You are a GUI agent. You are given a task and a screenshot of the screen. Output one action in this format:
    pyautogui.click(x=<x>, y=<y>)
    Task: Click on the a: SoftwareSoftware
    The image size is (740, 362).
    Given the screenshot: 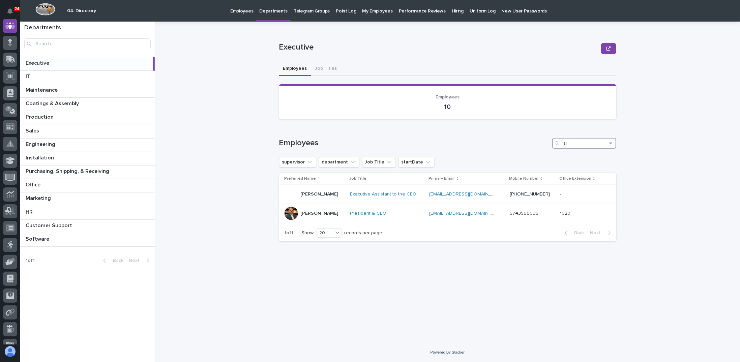 What is the action you would take?
    pyautogui.click(x=87, y=240)
    